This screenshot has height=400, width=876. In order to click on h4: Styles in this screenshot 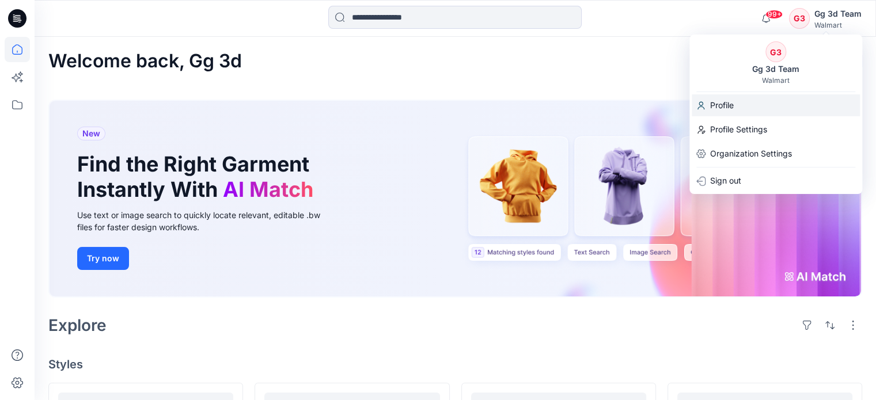, I will do `click(455, 365)`.